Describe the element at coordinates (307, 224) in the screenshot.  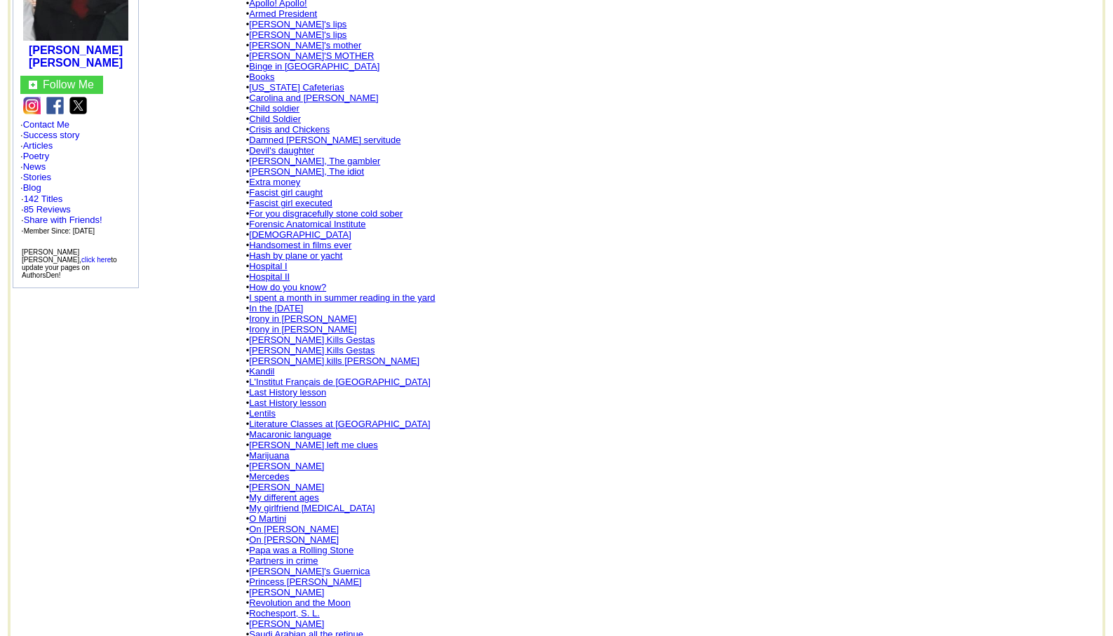
I see `a: Forensic Anatomical Institute` at that location.